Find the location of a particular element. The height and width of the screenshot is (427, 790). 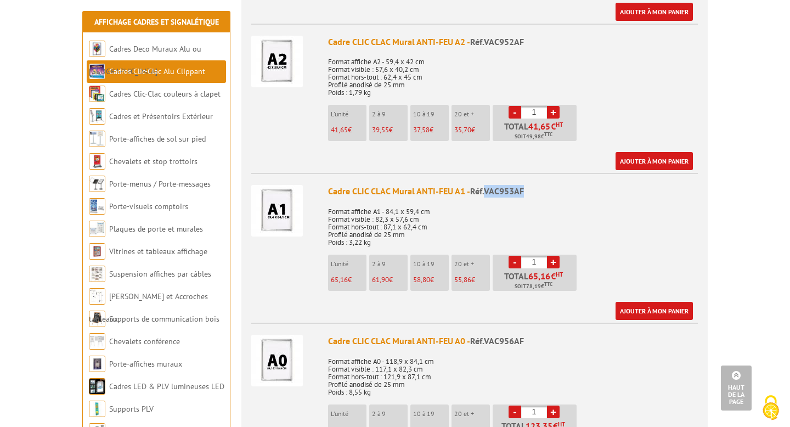

div: Mots-clés is located at coordinates (152, 68).